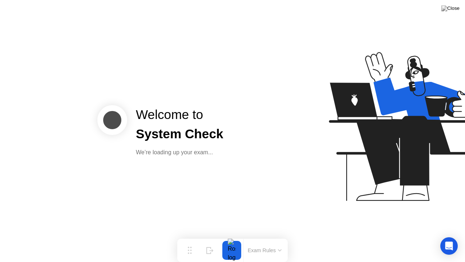 This screenshot has width=465, height=262. I want to click on div: System Check, so click(180, 134).